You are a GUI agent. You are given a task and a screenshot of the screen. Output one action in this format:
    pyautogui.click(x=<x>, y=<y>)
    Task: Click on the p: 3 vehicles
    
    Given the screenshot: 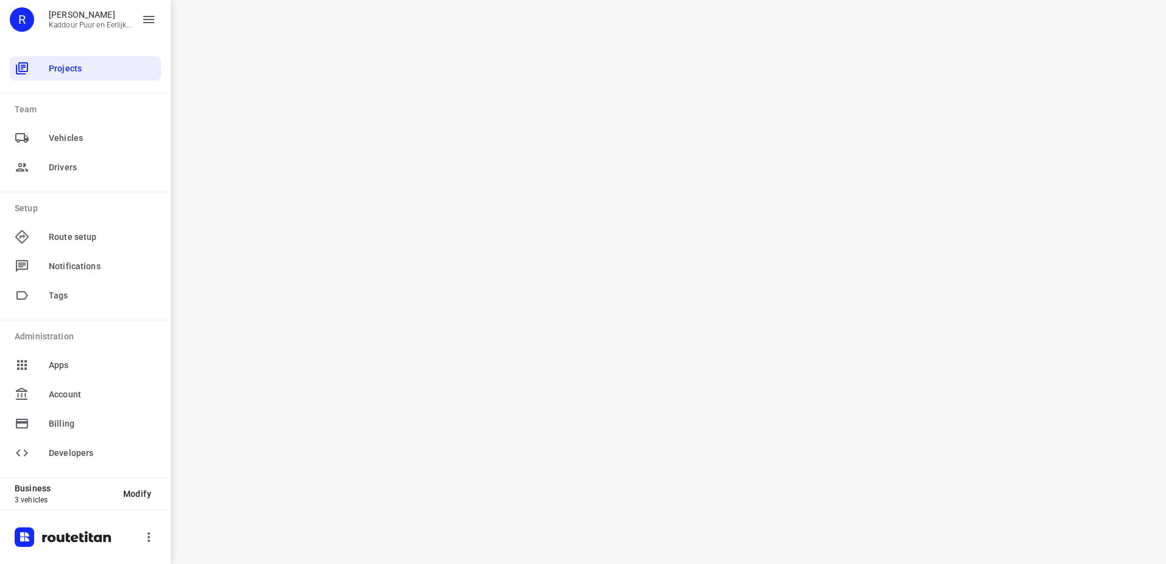 What is the action you would take?
    pyautogui.click(x=64, y=500)
    